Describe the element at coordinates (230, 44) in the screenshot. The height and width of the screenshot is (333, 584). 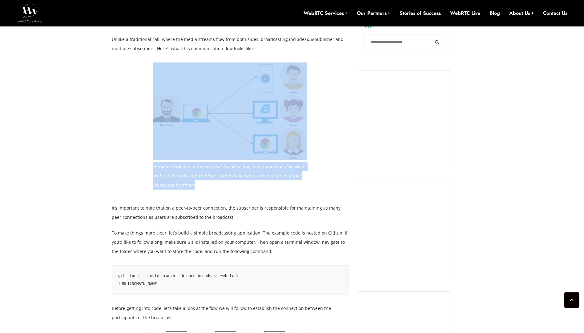
I see `p: Unlike a traditional call, where the media streams flow from both sides, broadcasting includes pu...` at that location.